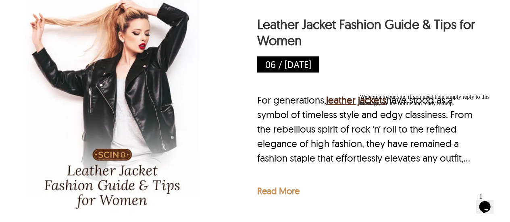 This screenshot has height=222, width=510. Describe the element at coordinates (368, 32) in the screenshot. I see `h3: Leather Jacket Fashion Guide & Tips for Women` at that location.